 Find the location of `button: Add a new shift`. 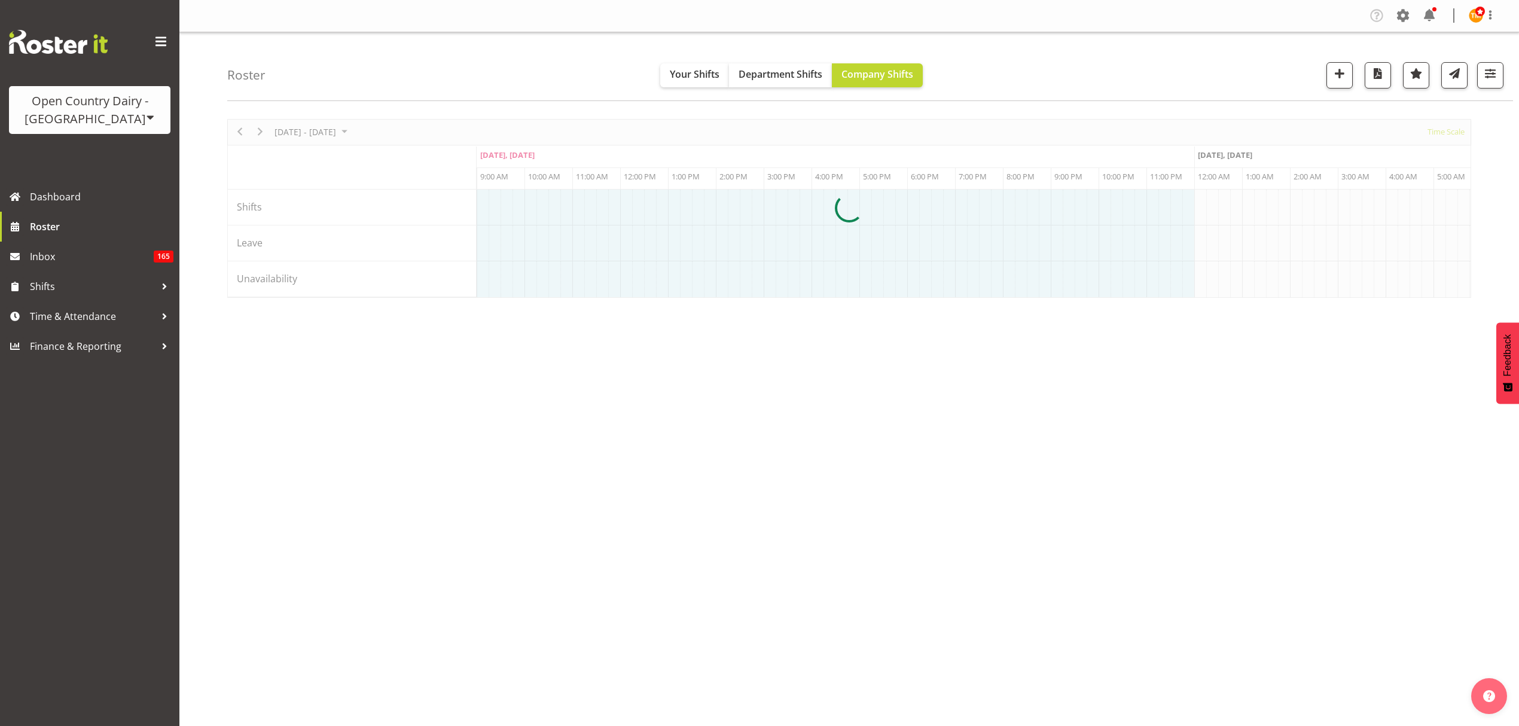

button: Add a new shift is located at coordinates (1339, 75).